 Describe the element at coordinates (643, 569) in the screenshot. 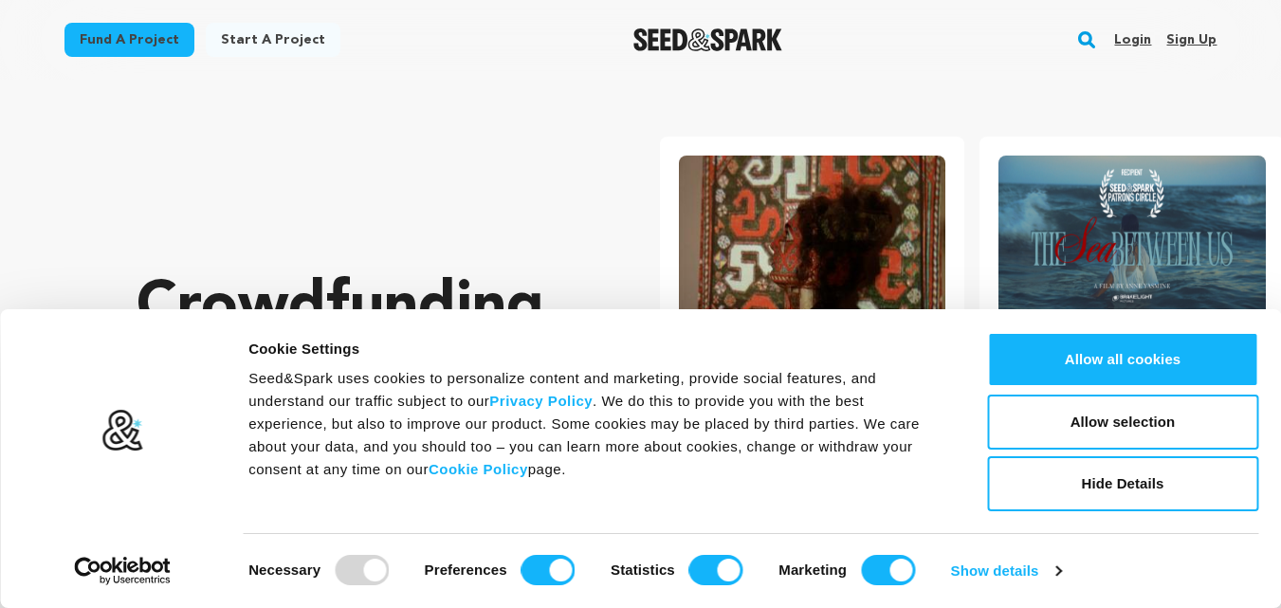

I see `strong: Statistics` at that location.